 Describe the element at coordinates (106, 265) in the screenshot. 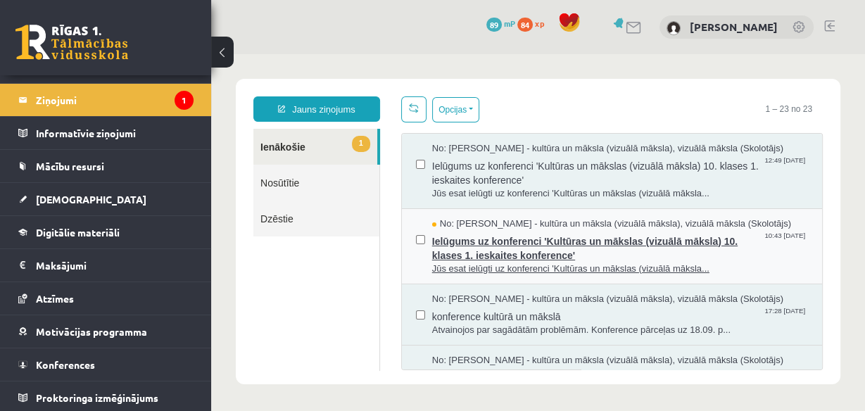

I see `a: Maksājumi` at that location.